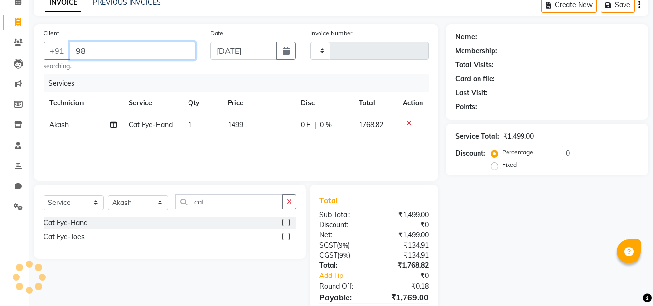  Describe the element at coordinates (202, 103) in the screenshot. I see `th: Qty` at that location.